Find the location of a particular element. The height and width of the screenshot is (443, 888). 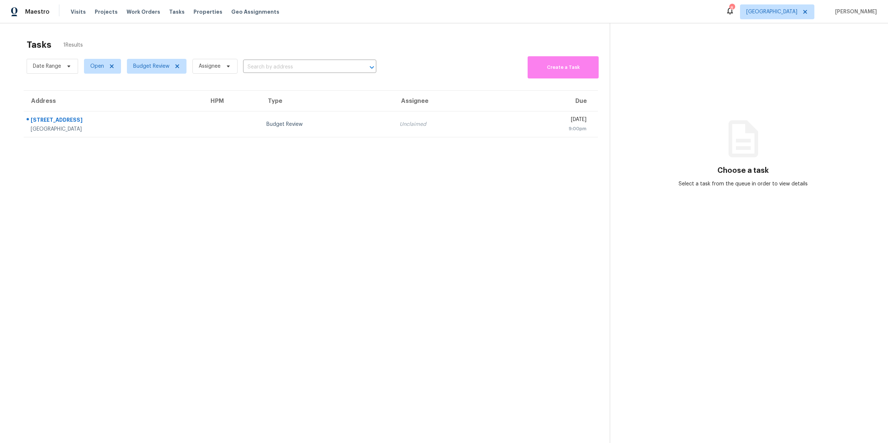

div: Budget Review is located at coordinates (327, 124).